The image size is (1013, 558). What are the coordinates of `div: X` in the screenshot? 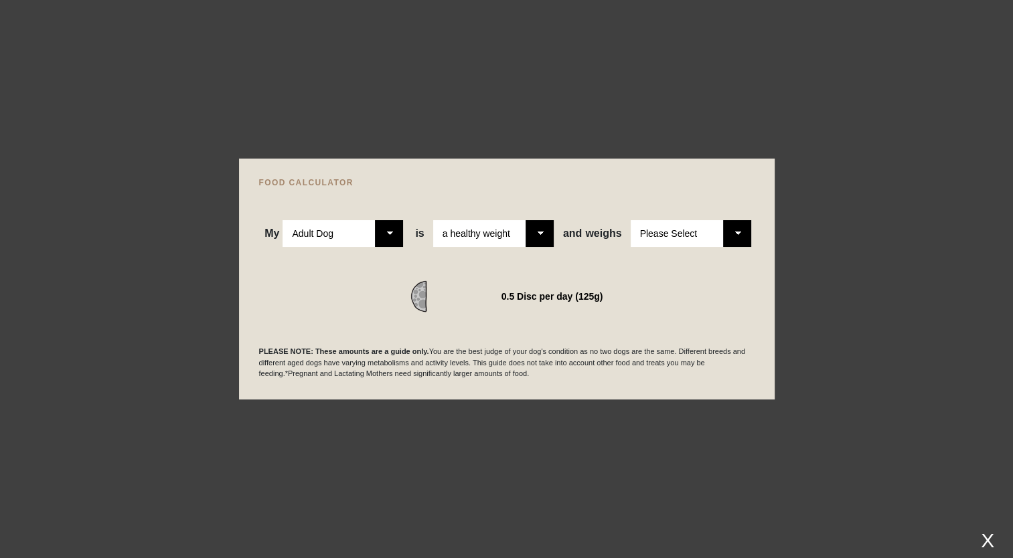 It's located at (987, 540).